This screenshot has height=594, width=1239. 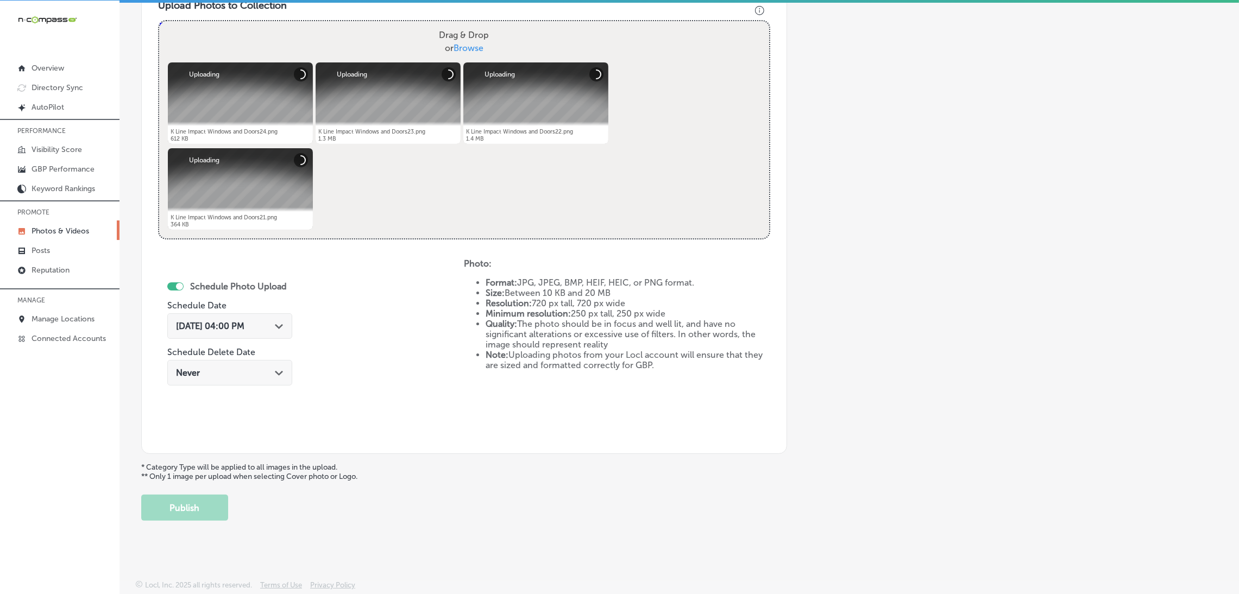 I want to click on li: 250 px tall, 250 px wide, so click(x=628, y=314).